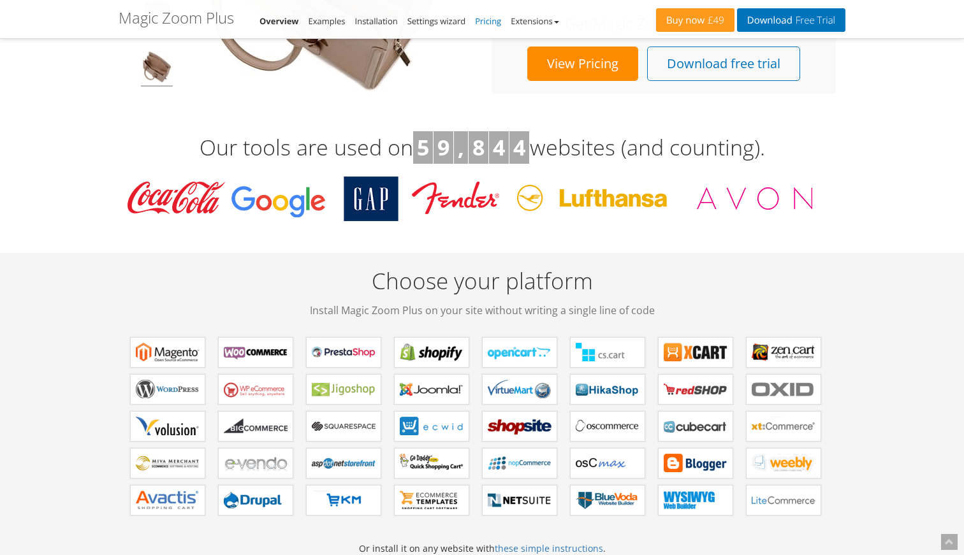 Image resolution: width=964 pixels, height=555 pixels. What do you see at coordinates (168, 500) in the screenshot?
I see `b: Magic Zoom Plus for Avactis` at bounding box center [168, 500].